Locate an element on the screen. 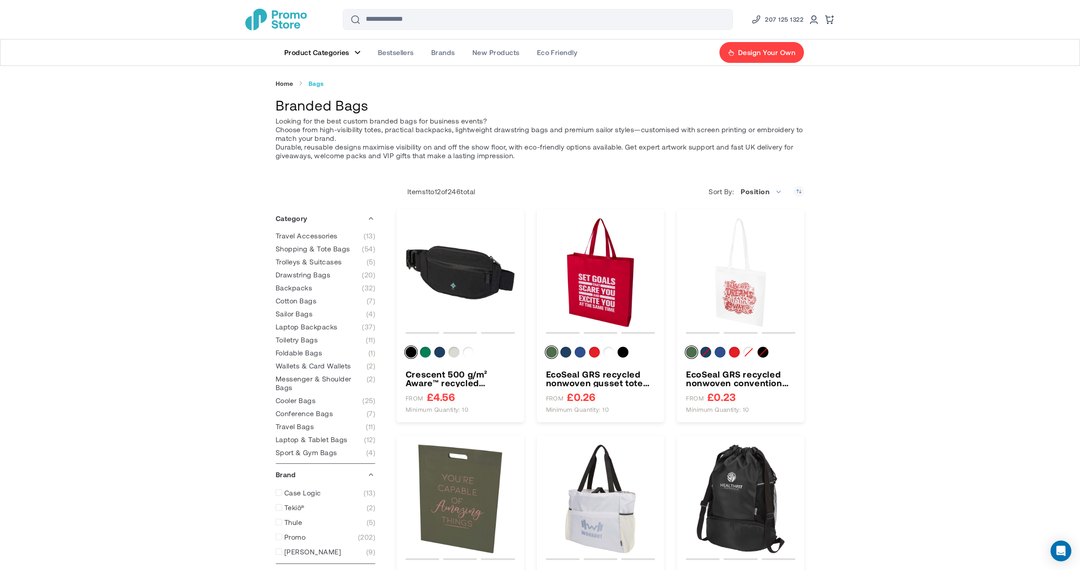 This screenshot has height=570, width=1080. a: Sport &amp; Gym Bags is located at coordinates (326, 453).